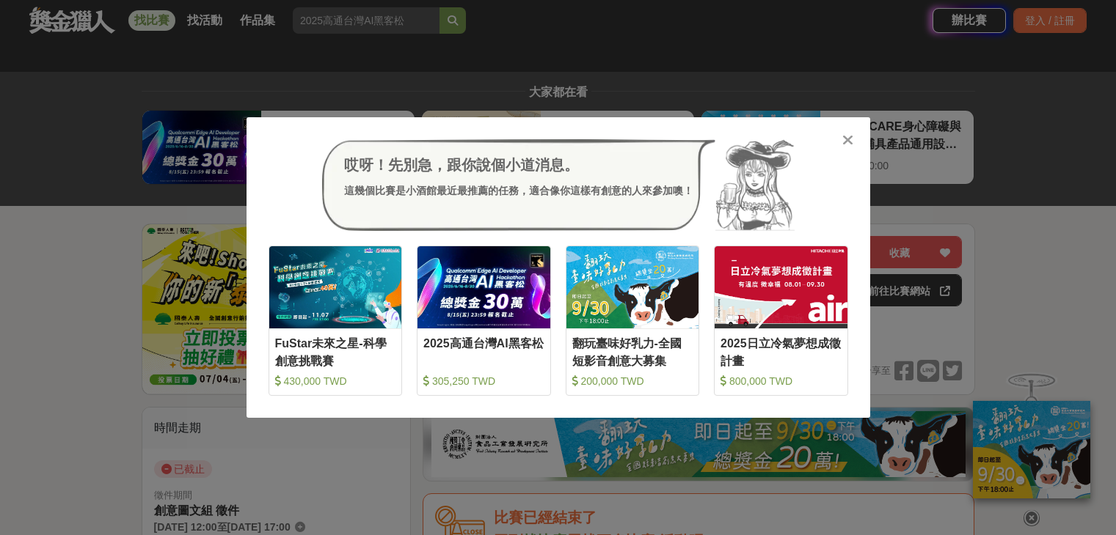 The image size is (1116, 535). What do you see at coordinates (335, 351) in the screenshot?
I see `div: FuStar未來之星-科學創意挑戰賽` at bounding box center [335, 351].